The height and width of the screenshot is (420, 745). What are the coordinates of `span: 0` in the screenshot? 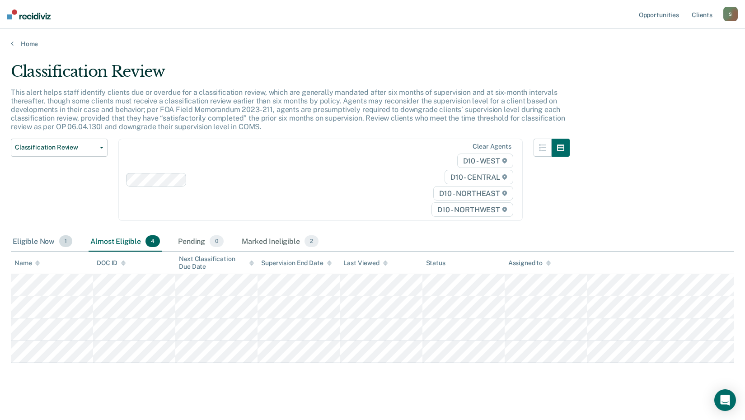 It's located at (216, 241).